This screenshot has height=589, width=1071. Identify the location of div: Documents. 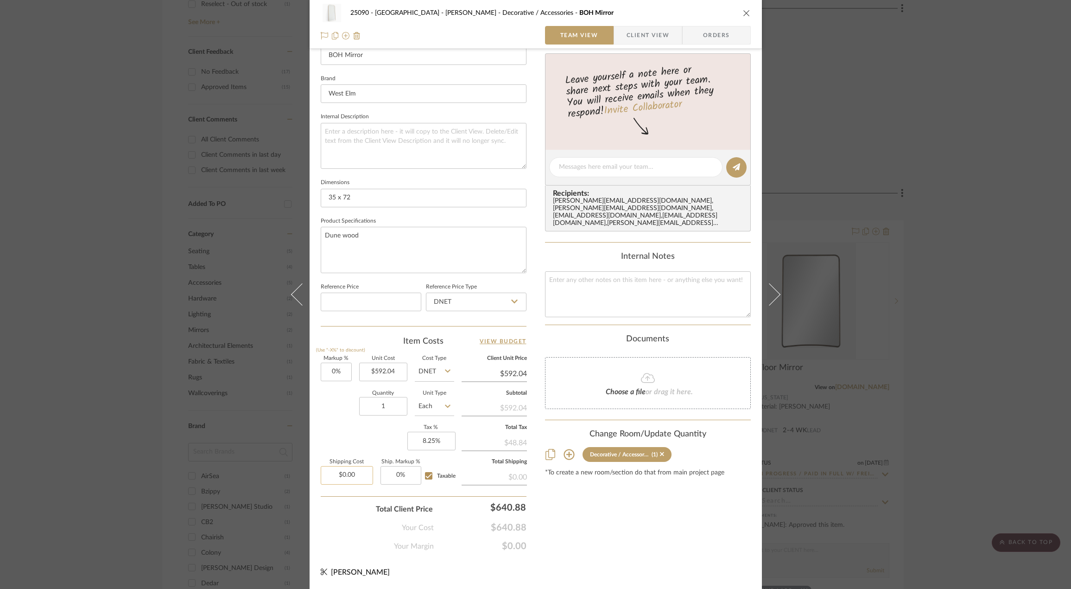
(648, 339).